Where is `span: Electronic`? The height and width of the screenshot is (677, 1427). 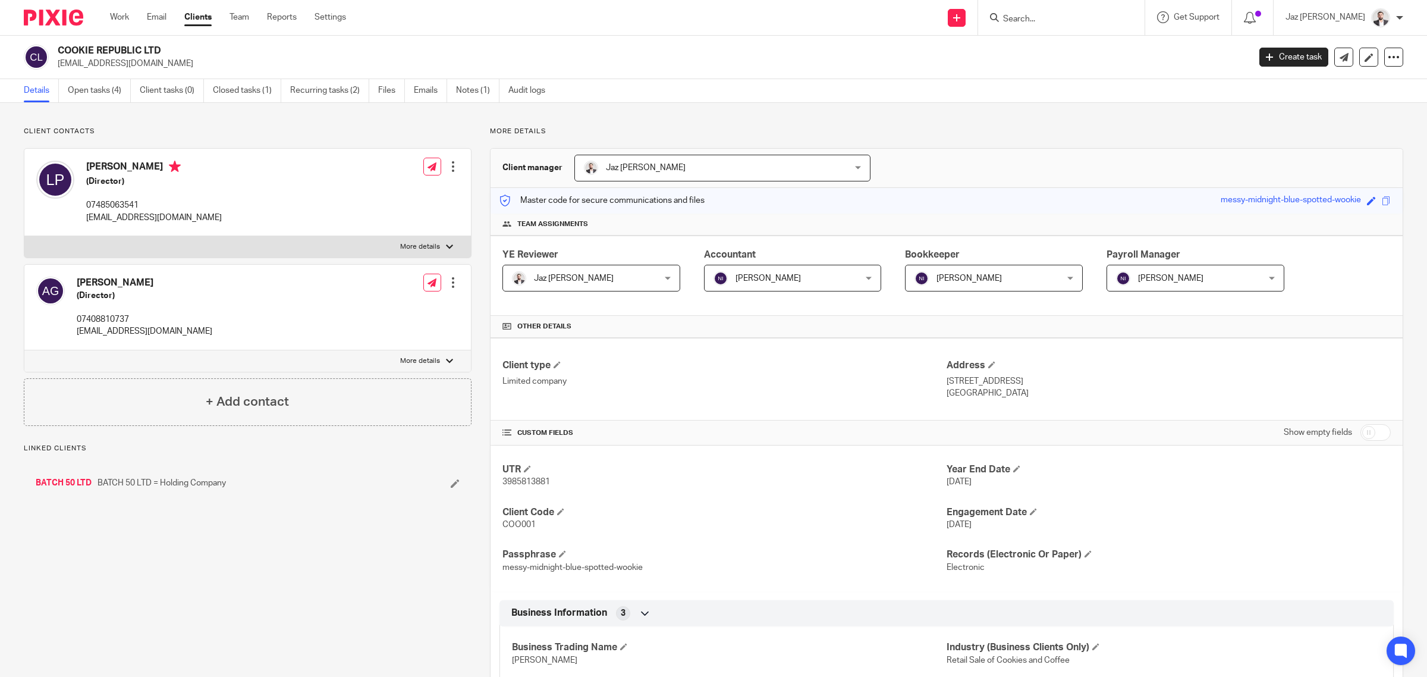 span: Electronic is located at coordinates (966, 567).